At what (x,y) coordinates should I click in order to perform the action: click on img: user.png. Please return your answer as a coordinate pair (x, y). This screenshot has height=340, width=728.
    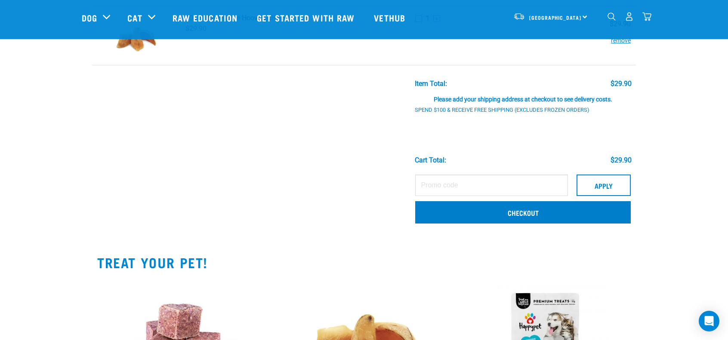
    Looking at the image, I should click on (629, 16).